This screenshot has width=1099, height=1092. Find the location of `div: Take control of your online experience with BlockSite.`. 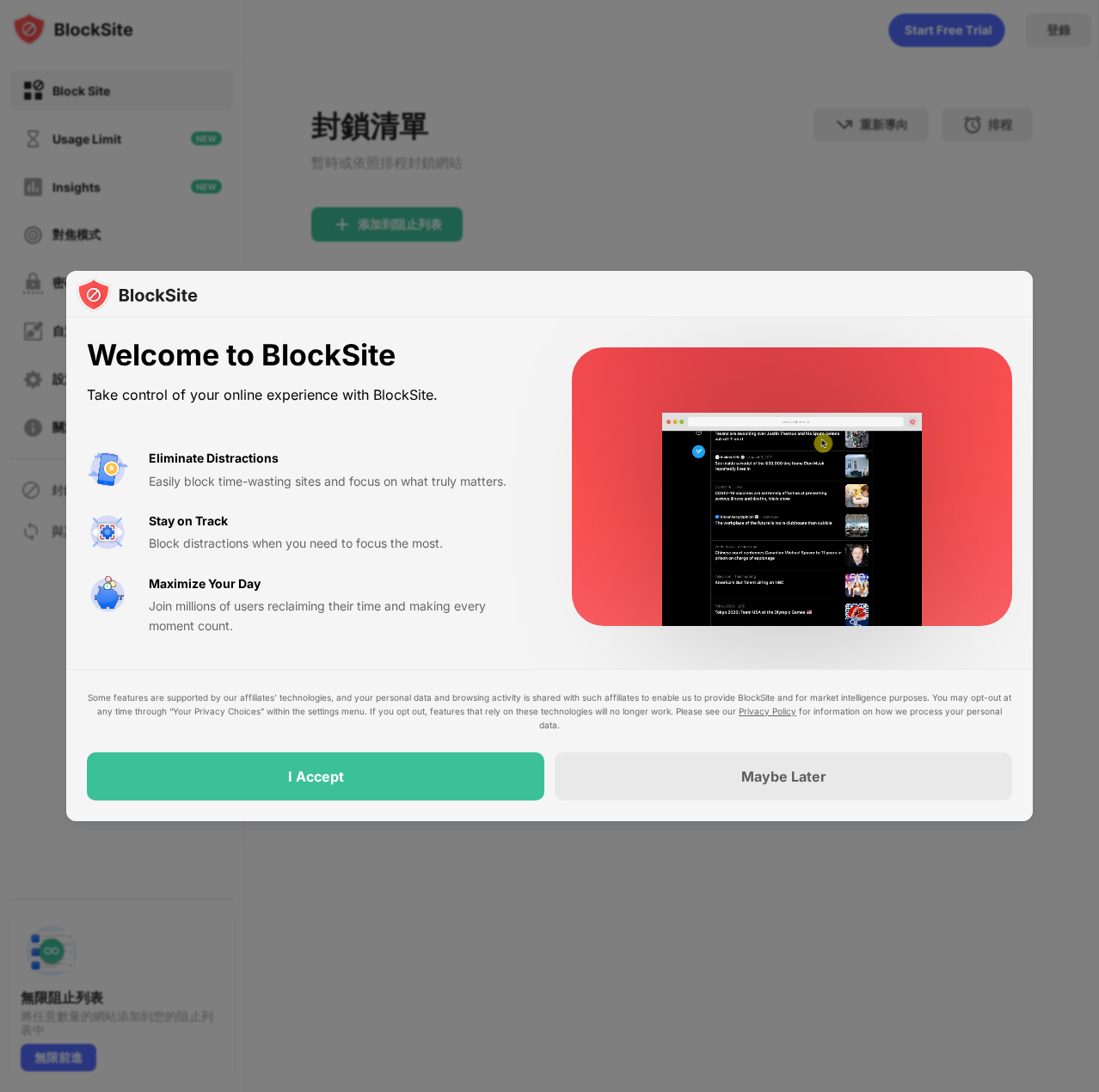

div: Take control of your online experience with BlockSite. is located at coordinates (309, 395).